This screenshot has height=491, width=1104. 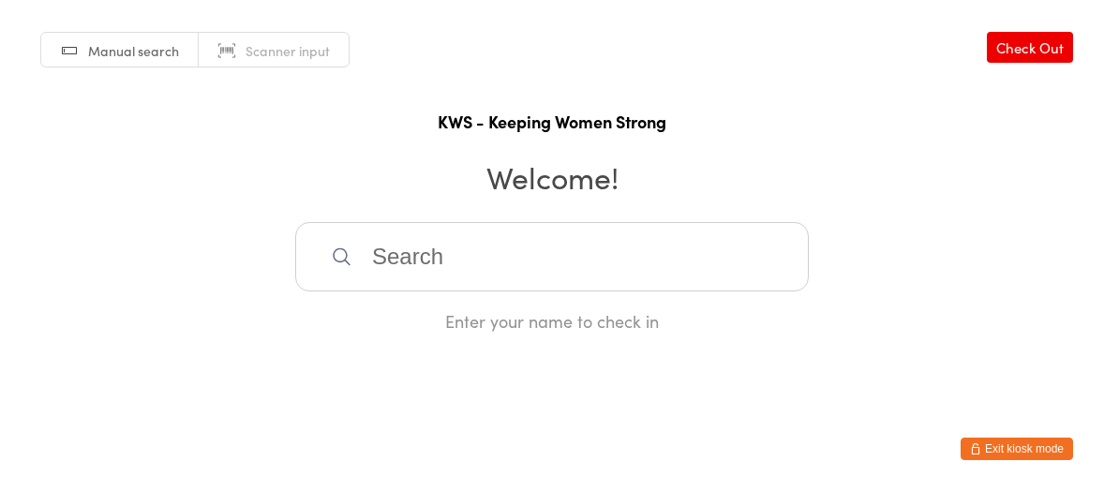 What do you see at coordinates (288, 51) in the screenshot?
I see `span: Scanner input` at bounding box center [288, 51].